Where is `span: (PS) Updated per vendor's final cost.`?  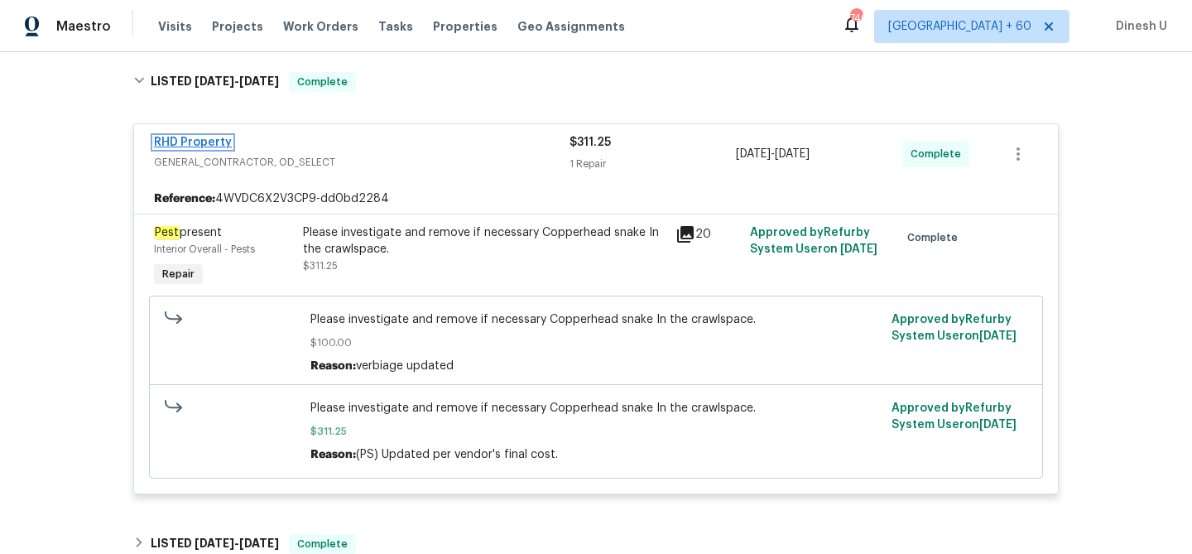
span: (PS) Updated per vendor's final cost. is located at coordinates (457, 455).